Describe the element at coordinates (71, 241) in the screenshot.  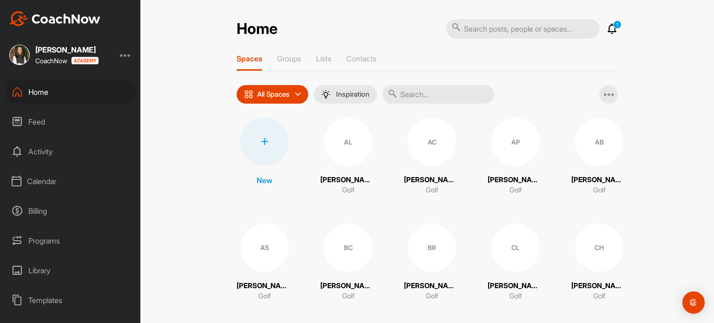
I see `div: Programs` at that location.